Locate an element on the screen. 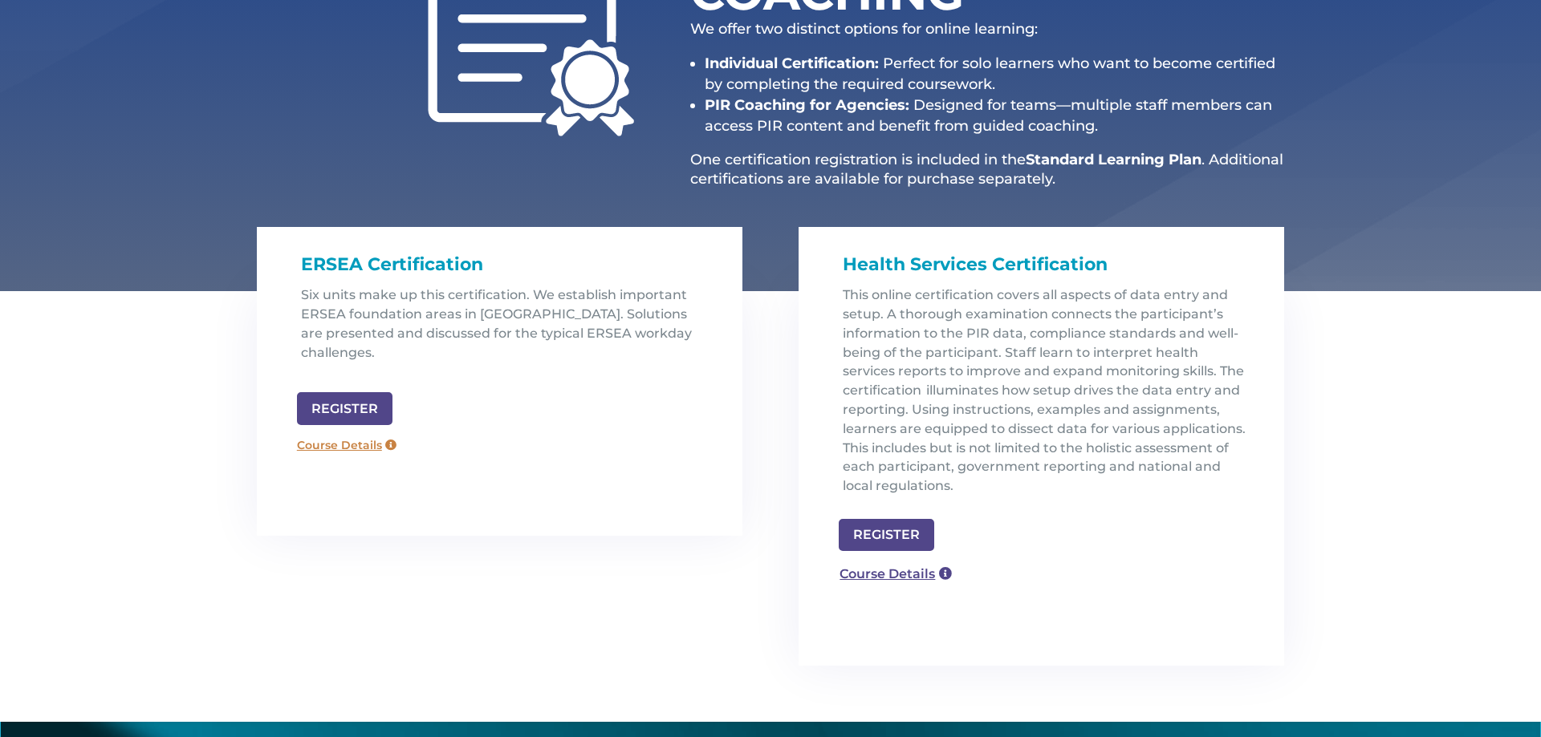  strong: PIR Coaching for Agencies: is located at coordinates (806, 105).